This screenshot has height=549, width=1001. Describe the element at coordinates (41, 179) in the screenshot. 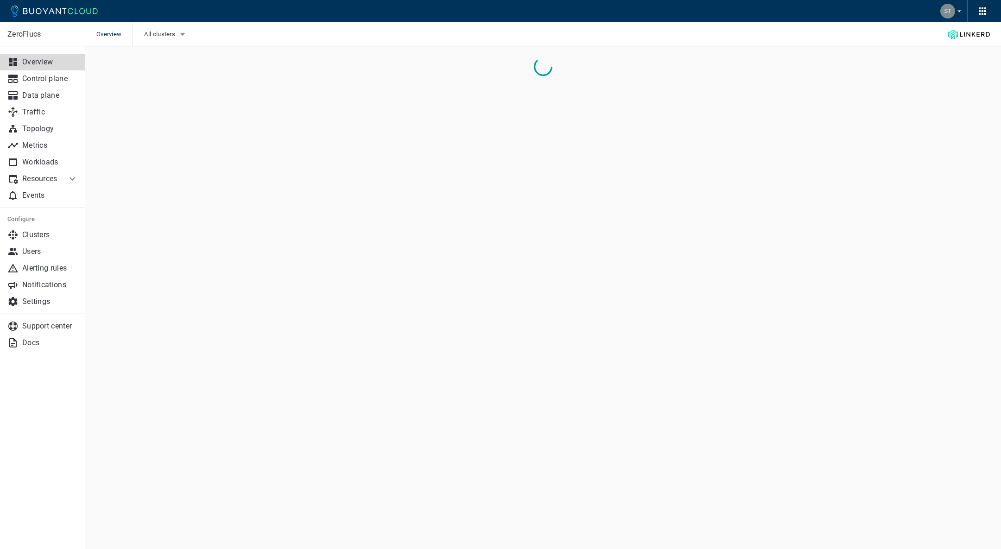

I see `p: Resources` at that location.